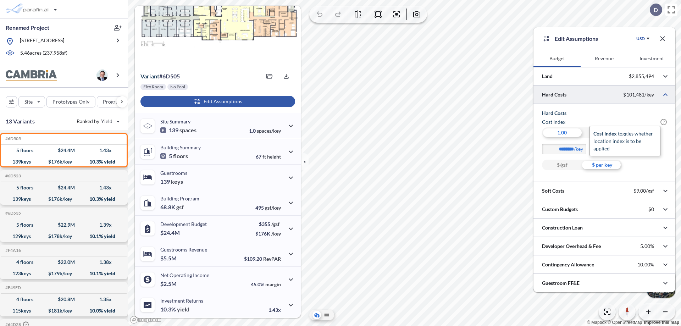 Image resolution: width=681 pixels, height=326 pixels. Describe the element at coordinates (116, 102) in the screenshot. I see `button: Program` at that location.